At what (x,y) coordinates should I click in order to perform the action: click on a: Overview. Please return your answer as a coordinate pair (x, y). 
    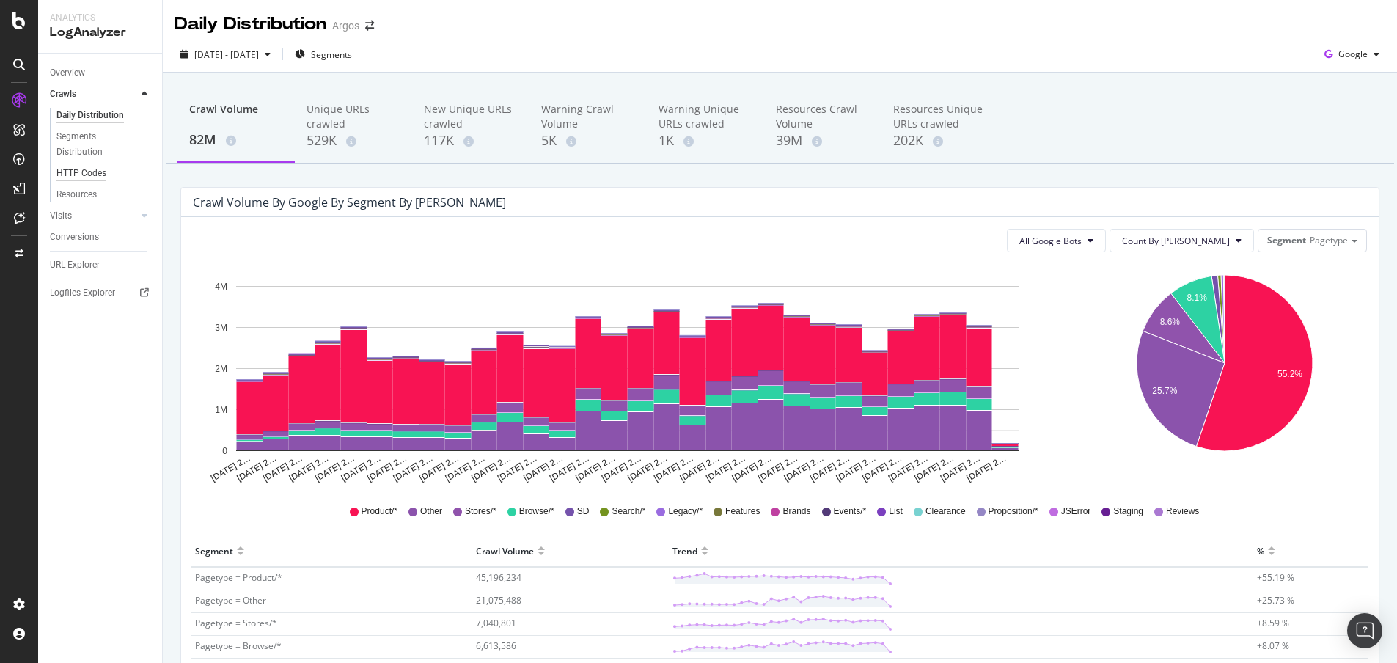
    Looking at the image, I should click on (100, 73).